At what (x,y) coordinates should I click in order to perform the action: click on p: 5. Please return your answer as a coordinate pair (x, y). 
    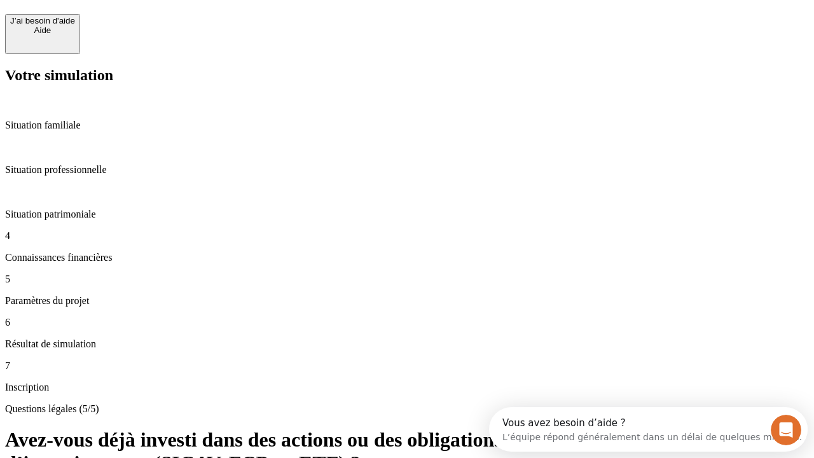
    Looking at the image, I should click on (407, 279).